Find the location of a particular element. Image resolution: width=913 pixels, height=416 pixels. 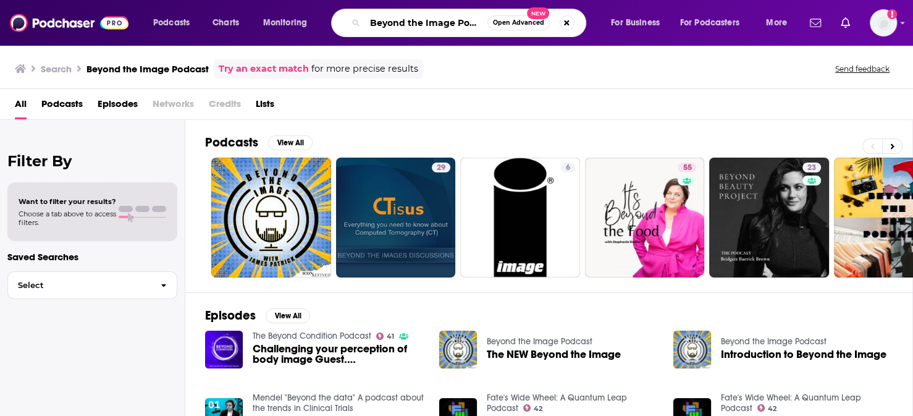

span: Choose a tab above to access filters. is located at coordinates (67, 218).